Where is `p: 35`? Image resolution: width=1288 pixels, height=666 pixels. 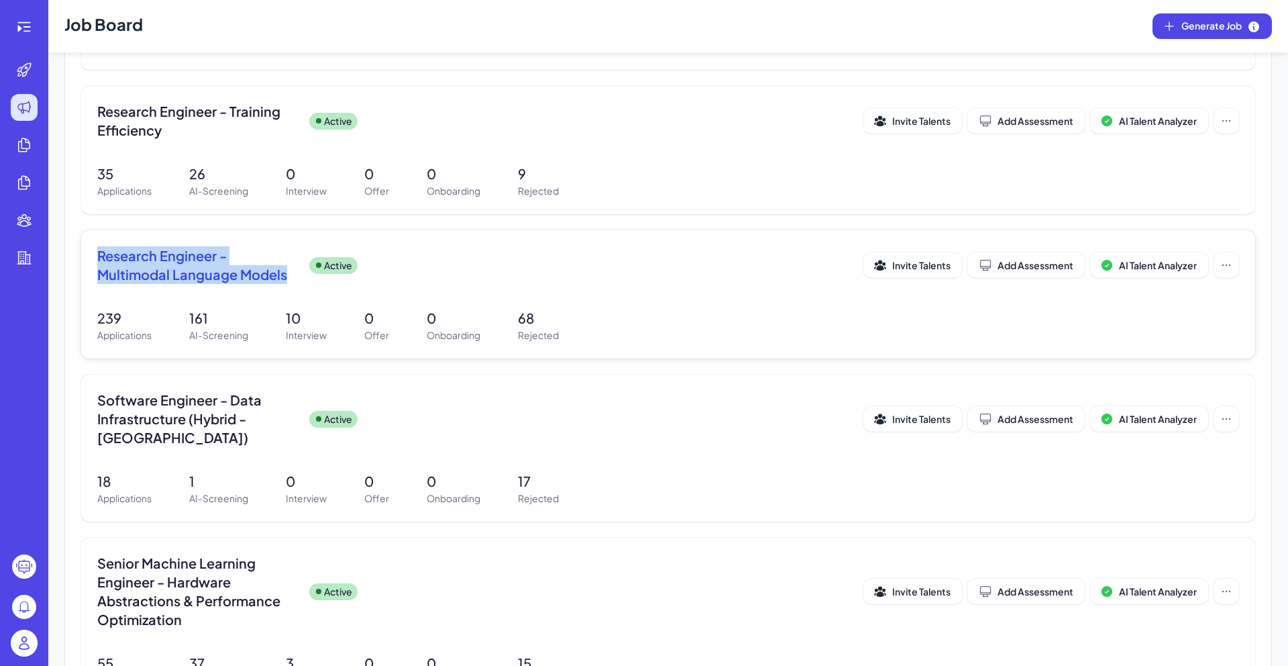 p: 35 is located at coordinates (124, 174).